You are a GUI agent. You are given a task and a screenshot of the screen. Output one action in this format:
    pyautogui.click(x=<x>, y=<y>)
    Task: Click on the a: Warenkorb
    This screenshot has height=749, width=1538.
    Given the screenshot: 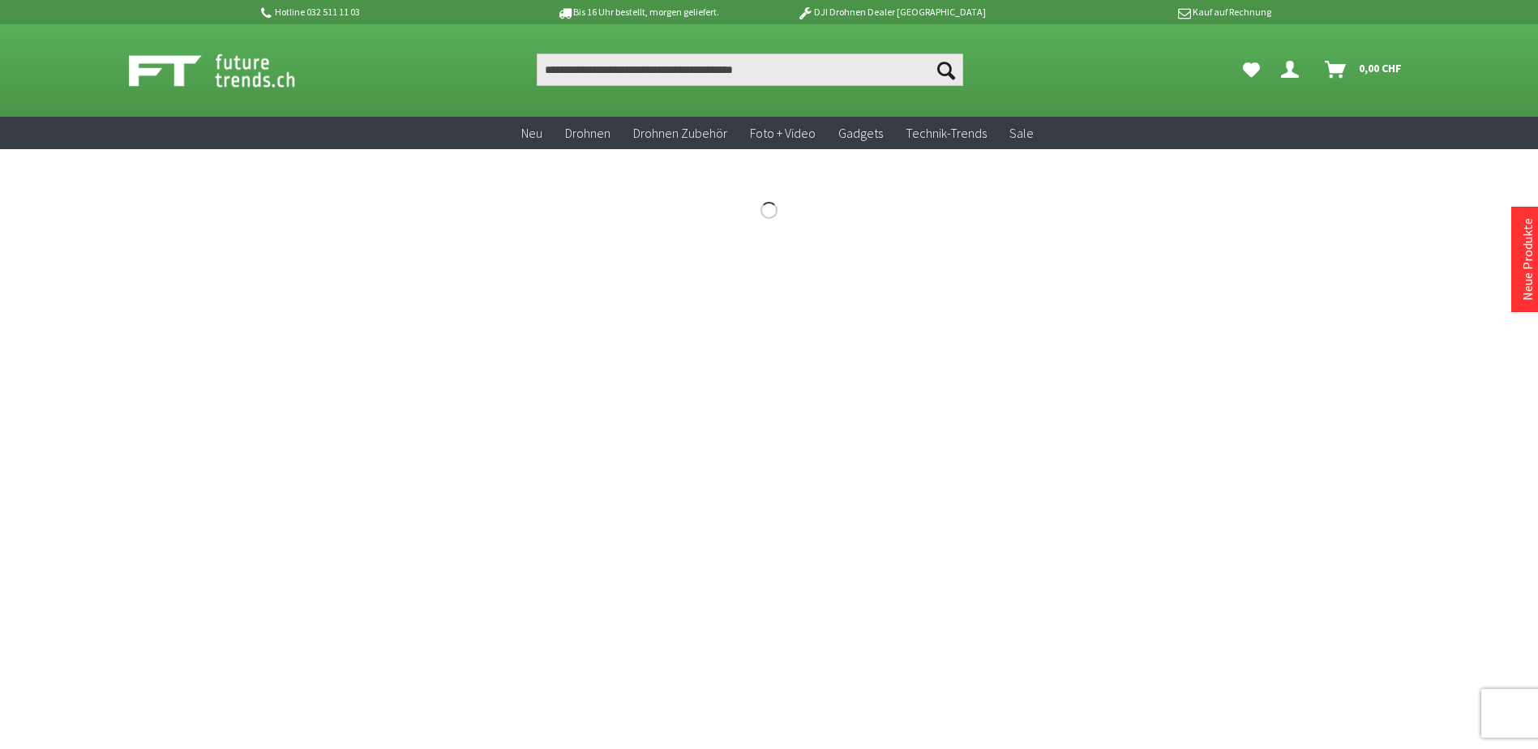 What is the action you would take?
    pyautogui.click(x=1363, y=70)
    